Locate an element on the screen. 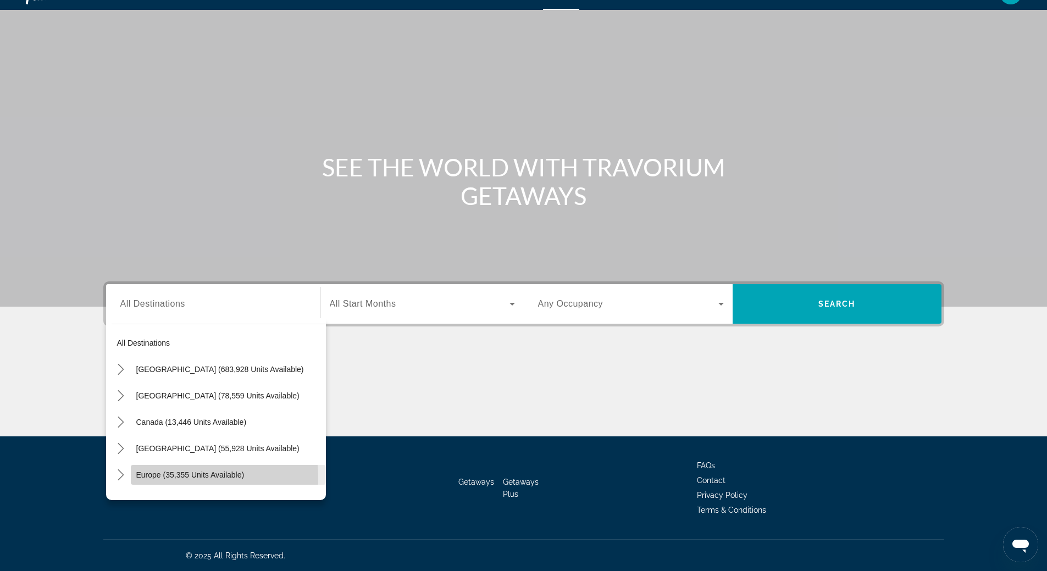 Image resolution: width=1047 pixels, height=571 pixels. span: All Destinations is located at coordinates (153, 303).